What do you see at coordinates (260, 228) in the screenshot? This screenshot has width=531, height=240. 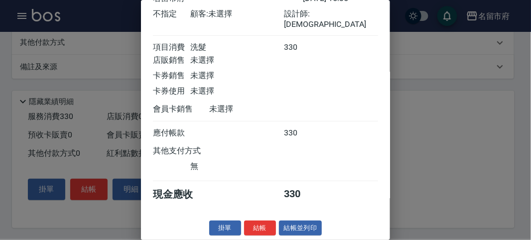 I see `button: 結帳` at bounding box center [260, 228].